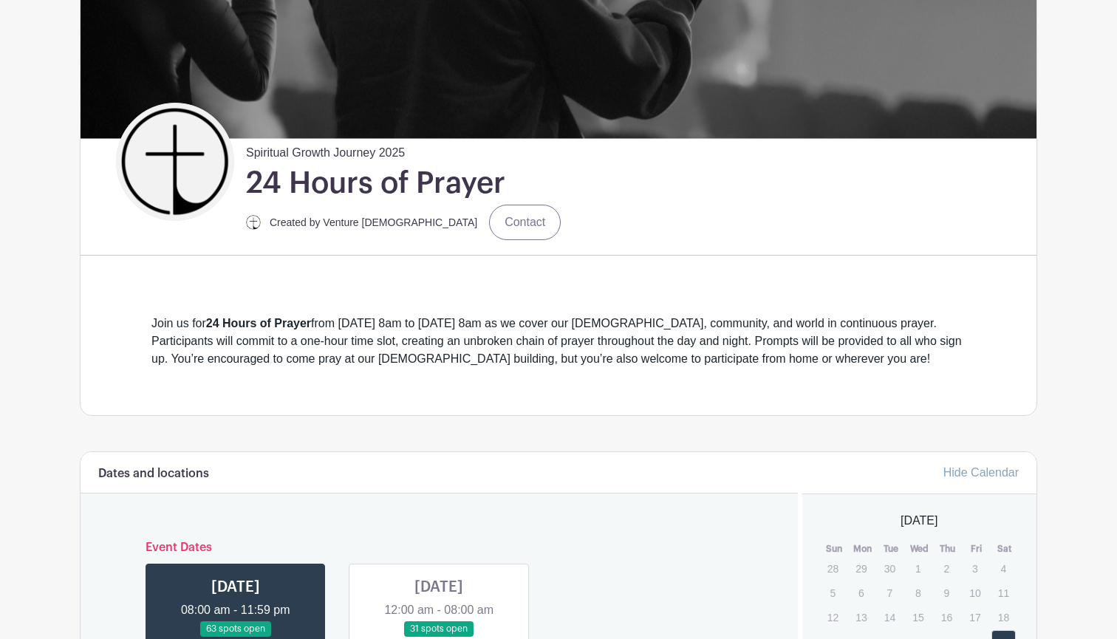 Image resolution: width=1117 pixels, height=639 pixels. I want to click on p: 18, so click(1003, 617).